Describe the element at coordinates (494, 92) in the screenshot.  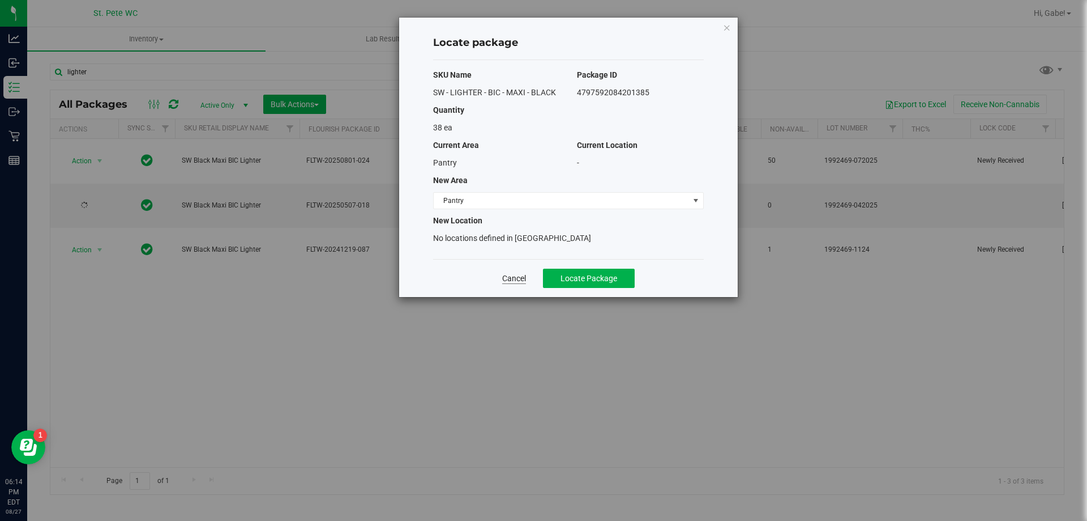
I see `span: SW - LIGHTER - BIC - MAXI - BLACK` at that location.